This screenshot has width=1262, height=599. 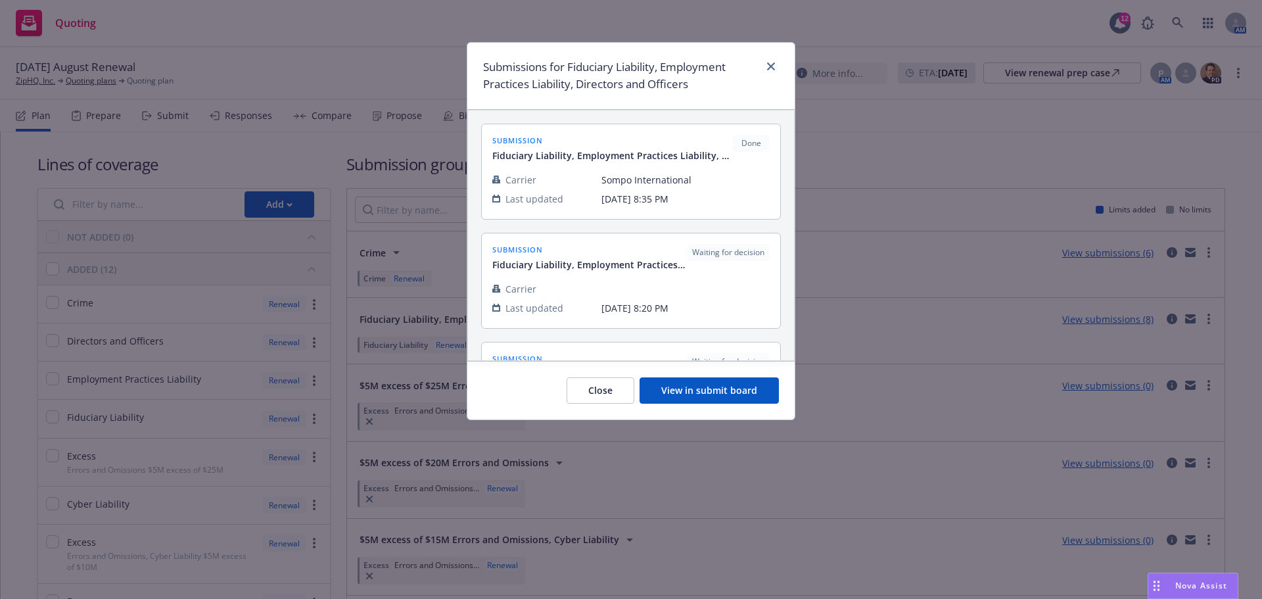 I want to click on span: Nova Assist, so click(x=1201, y=585).